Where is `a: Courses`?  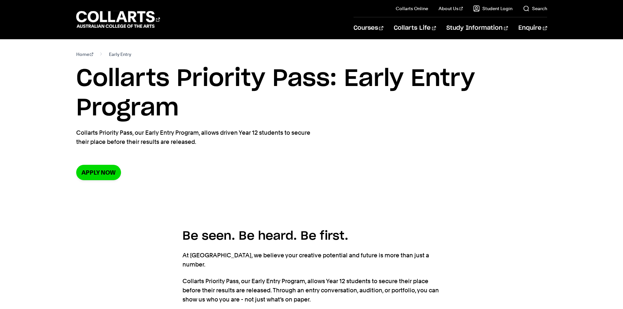 a: Courses is located at coordinates (368, 28).